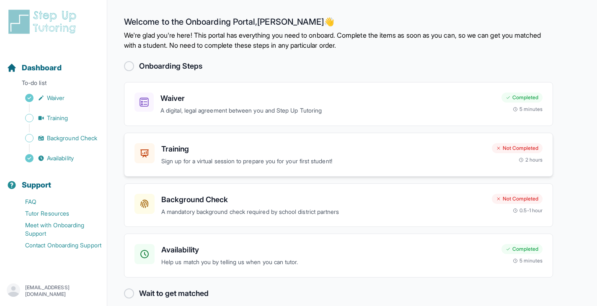 The width and height of the screenshot is (597, 306). What do you see at coordinates (57, 158) in the screenshot?
I see `a: Availability` at bounding box center [57, 158].